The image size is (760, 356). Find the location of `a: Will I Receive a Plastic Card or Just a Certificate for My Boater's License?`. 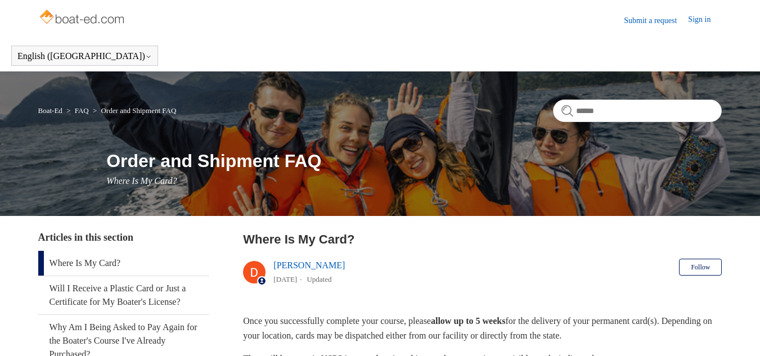

a: Will I Receive a Plastic Card or Just a Certificate for My Boater's License? is located at coordinates (124, 295).